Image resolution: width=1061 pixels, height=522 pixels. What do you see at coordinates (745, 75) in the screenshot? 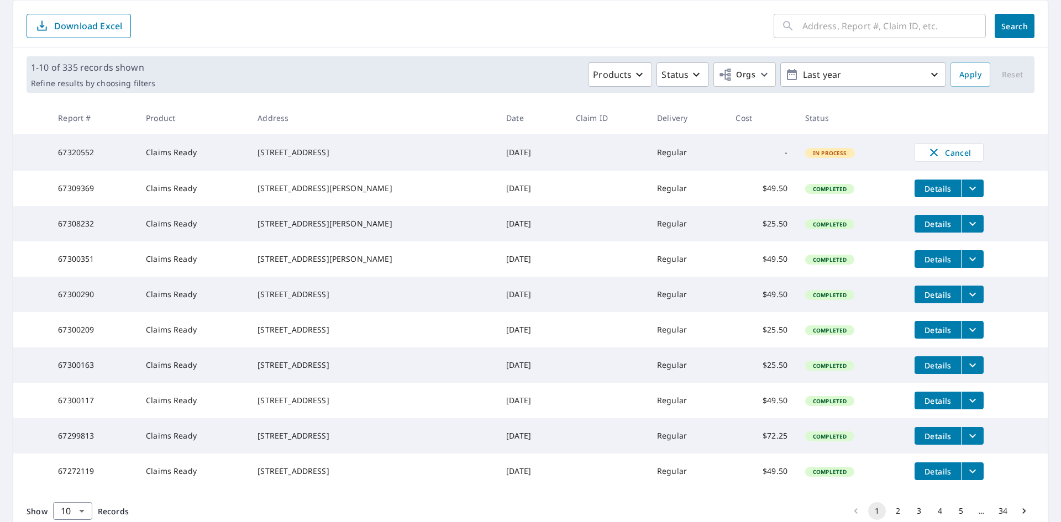
I see `button: Orgs` at bounding box center [745, 75].